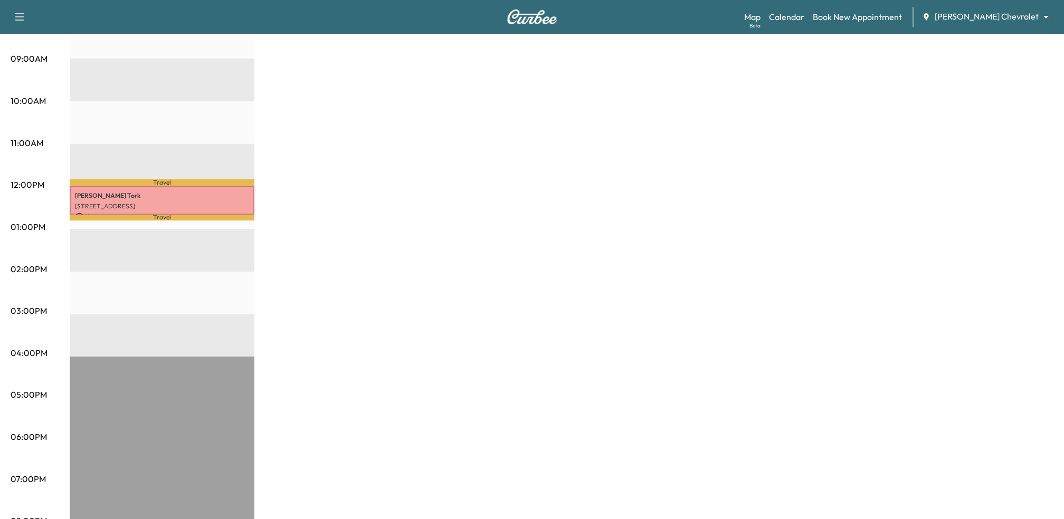  What do you see at coordinates (162, 217) in the screenshot?
I see `p: $ 115.29` at bounding box center [162, 217].